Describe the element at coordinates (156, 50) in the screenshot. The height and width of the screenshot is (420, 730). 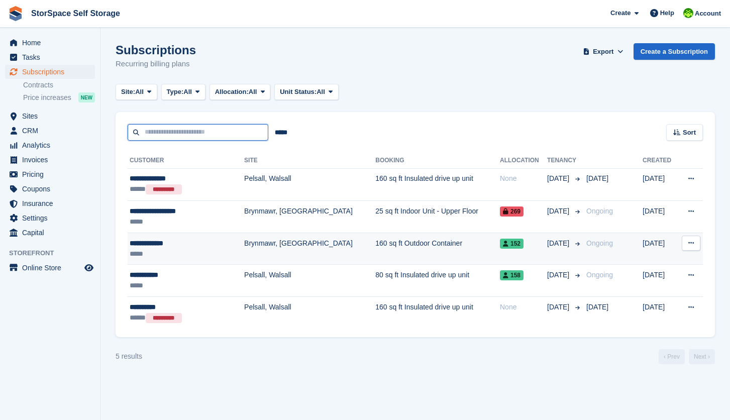
I see `h1: Subscriptions` at that location.